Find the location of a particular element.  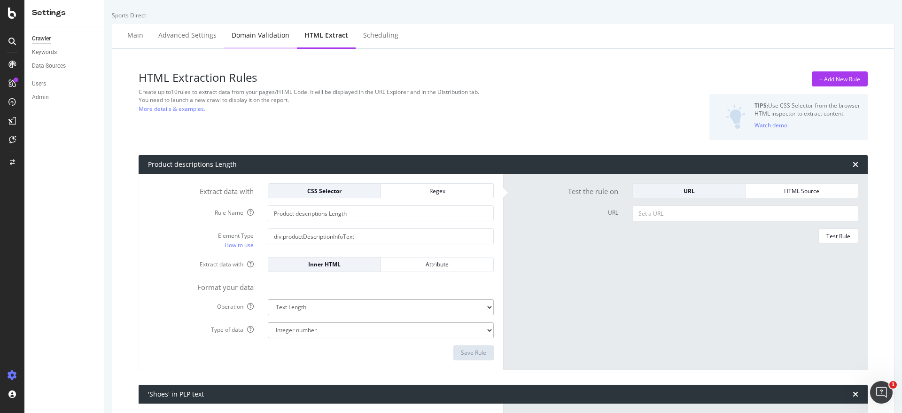

div: Element Type is located at coordinates (201, 235).